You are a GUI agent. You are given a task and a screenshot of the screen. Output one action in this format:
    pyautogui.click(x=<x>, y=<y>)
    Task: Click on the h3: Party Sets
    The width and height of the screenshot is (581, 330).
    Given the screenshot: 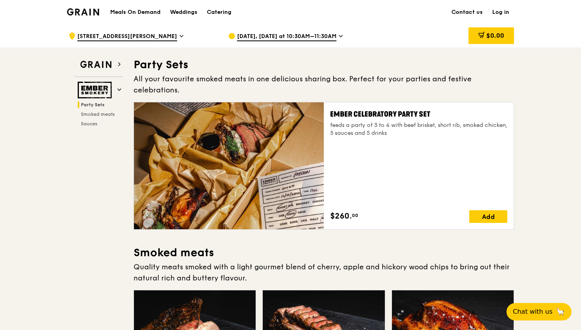 What is the action you would take?
    pyautogui.click(x=324, y=65)
    